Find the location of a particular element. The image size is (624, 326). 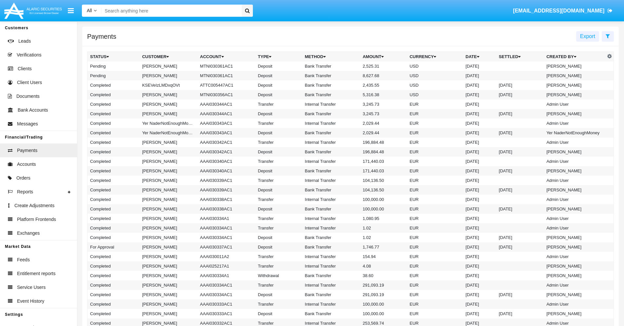

span: Clients is located at coordinates (25, 69).